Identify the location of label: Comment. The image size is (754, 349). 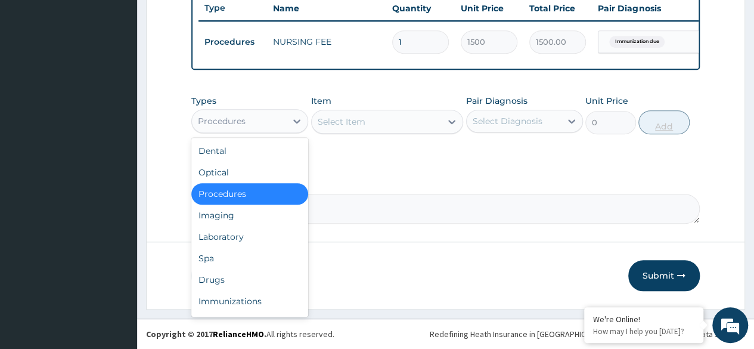
(445, 182).